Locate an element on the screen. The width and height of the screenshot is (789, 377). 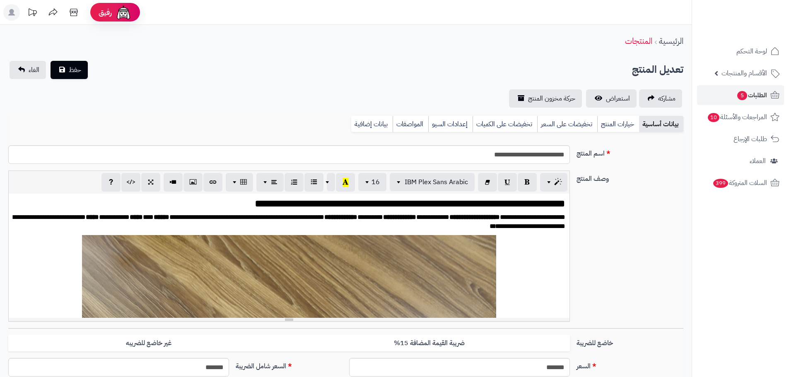
a: تحديثات المنصة is located at coordinates (32, 13).